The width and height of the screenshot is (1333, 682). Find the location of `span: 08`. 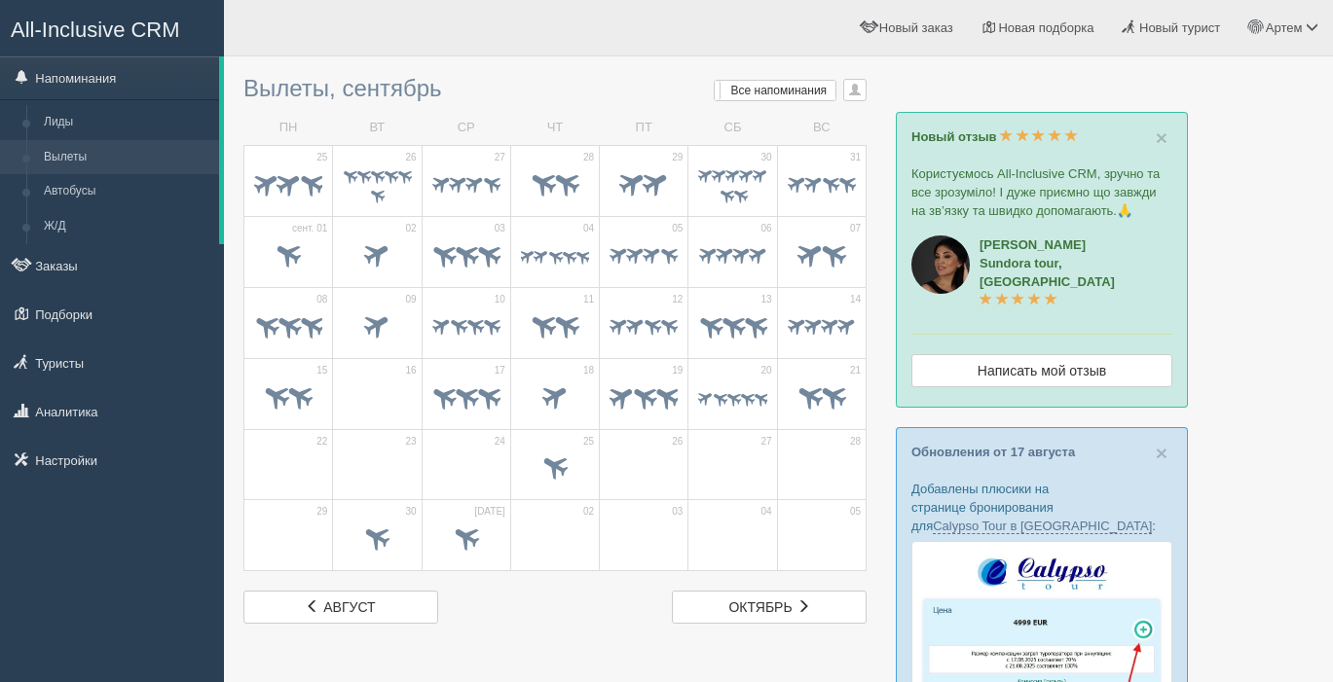

span: 08 is located at coordinates (321, 300).